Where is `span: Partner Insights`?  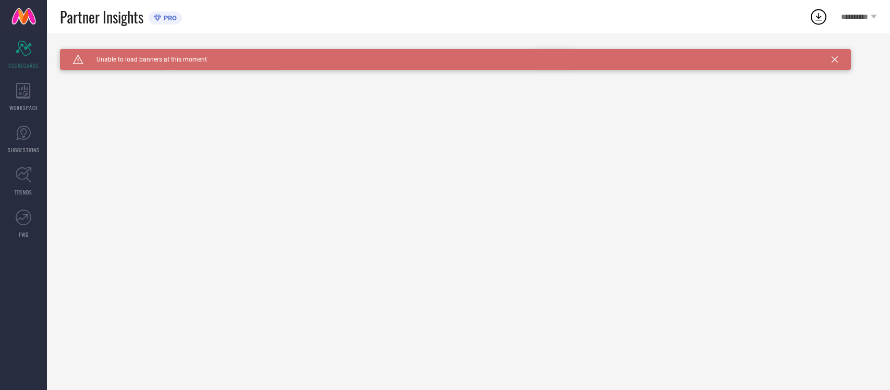 span: Partner Insights is located at coordinates (102, 17).